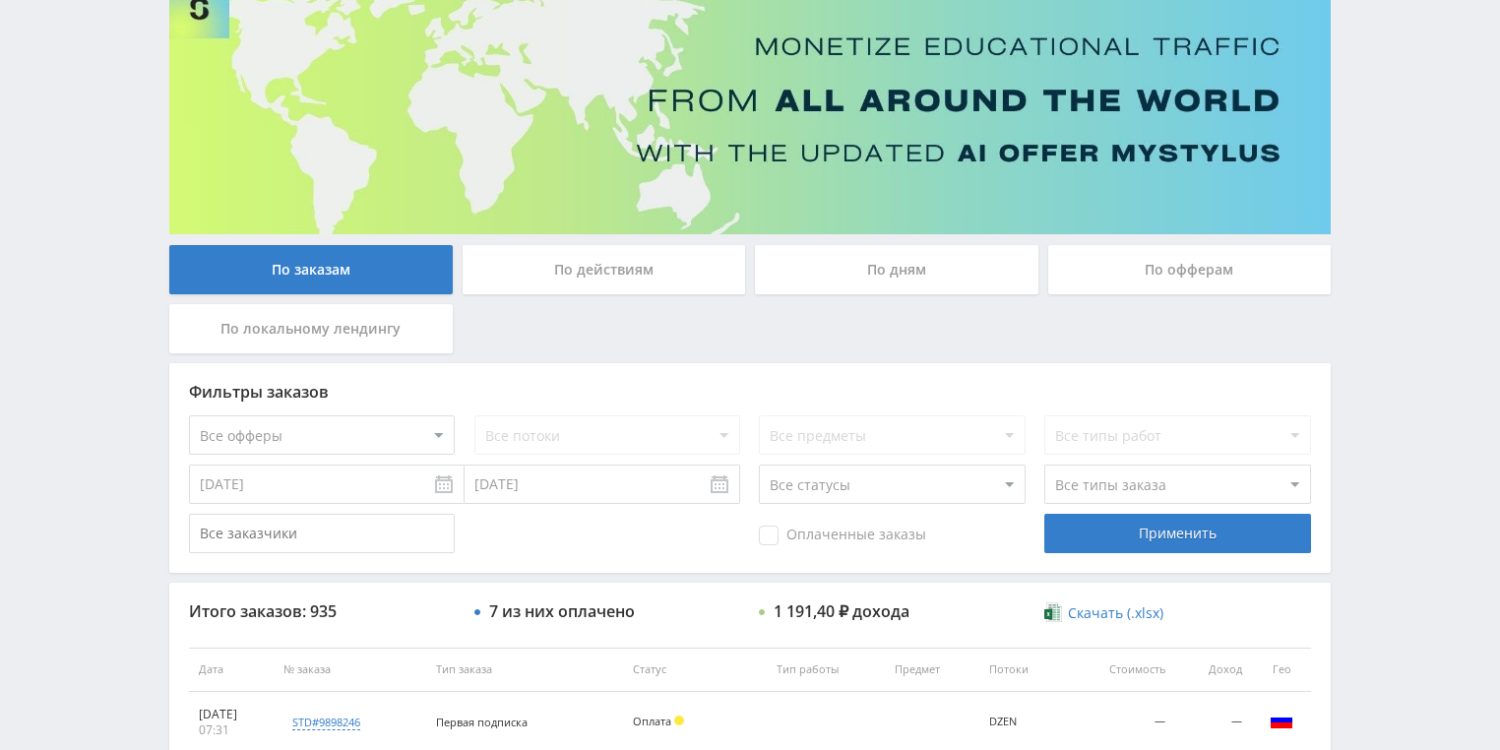 The width and height of the screenshot is (1500, 750). What do you see at coordinates (231, 730) in the screenshot?
I see `div: 07:31` at bounding box center [231, 730].